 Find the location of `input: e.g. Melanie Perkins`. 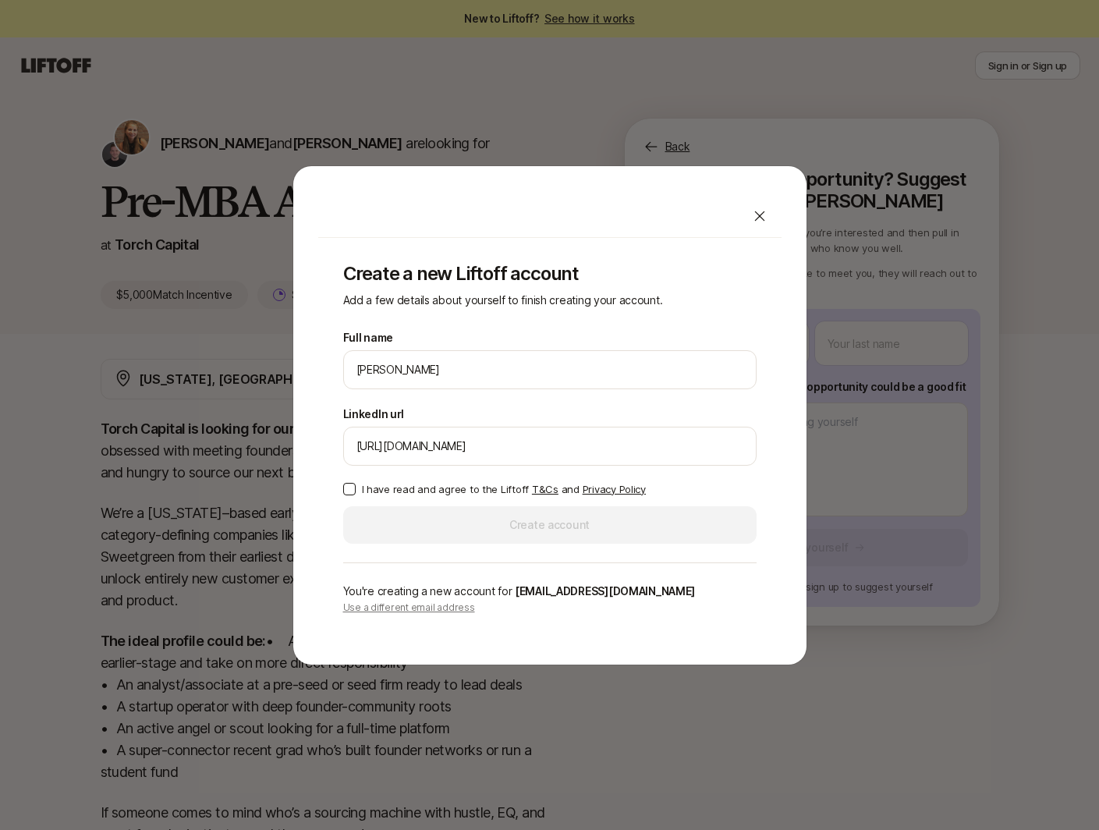

input: e.g. Melanie Perkins is located at coordinates (550, 370).